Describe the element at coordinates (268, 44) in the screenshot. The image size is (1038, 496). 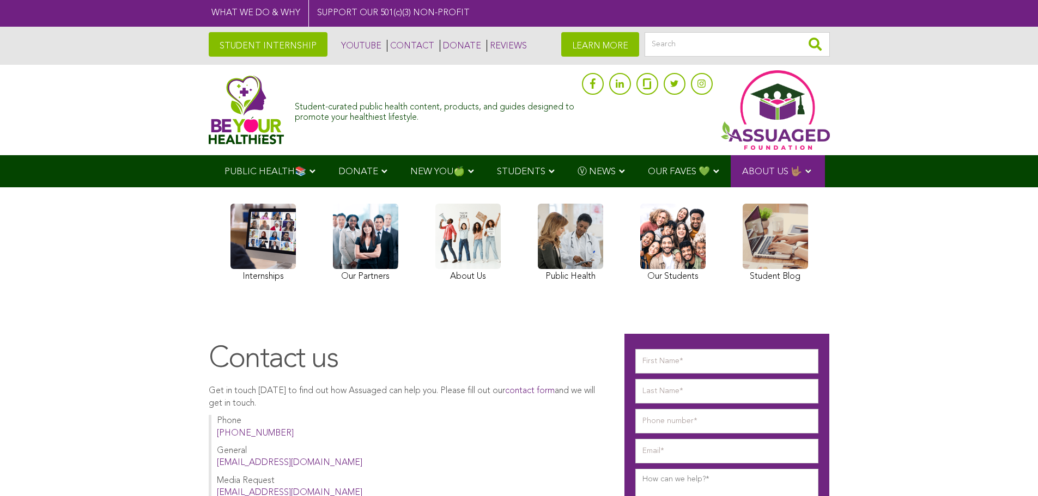
I see `a: STUDENT INTERNSHIP` at that location.